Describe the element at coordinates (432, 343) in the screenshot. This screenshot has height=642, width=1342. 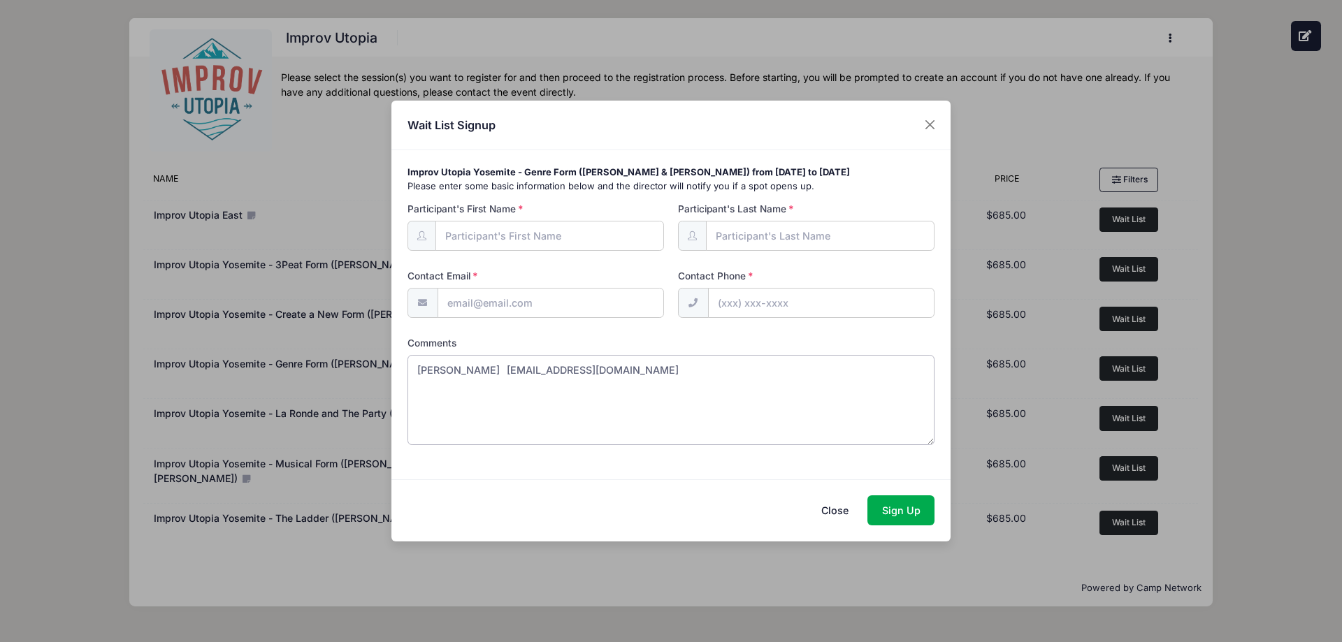
I see `label: Comments` at that location.